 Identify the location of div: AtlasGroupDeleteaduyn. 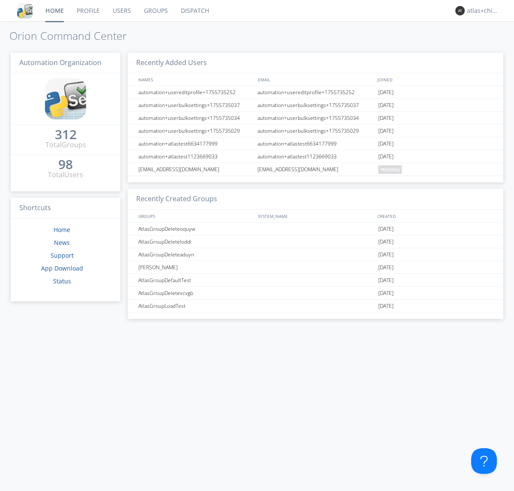
(195, 254).